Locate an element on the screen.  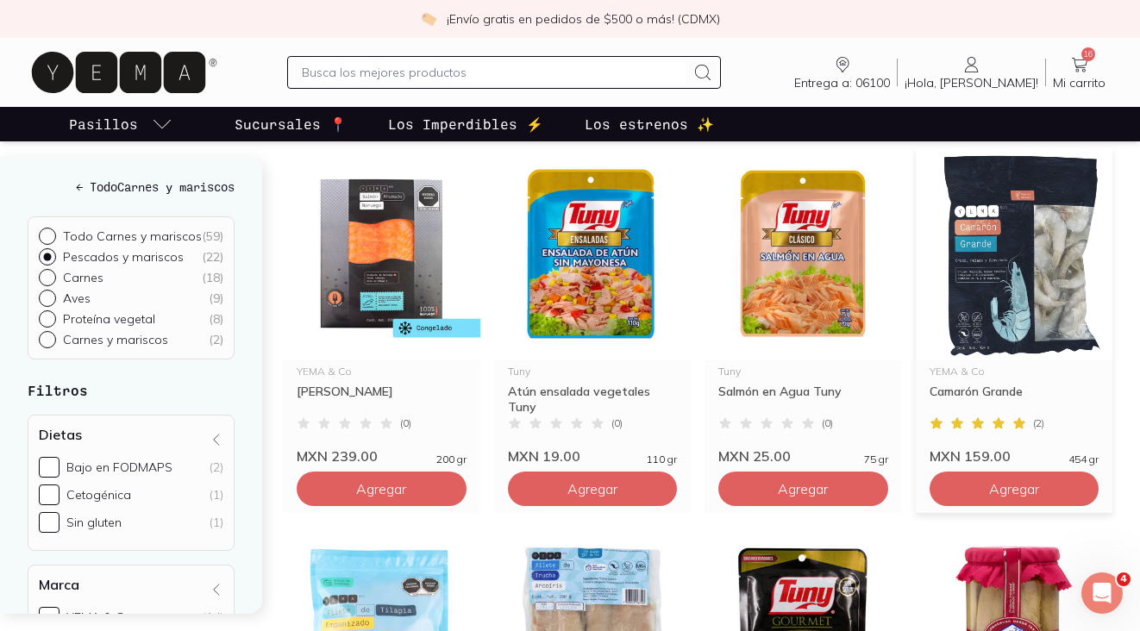
div: Sin gluten is located at coordinates (94, 523).